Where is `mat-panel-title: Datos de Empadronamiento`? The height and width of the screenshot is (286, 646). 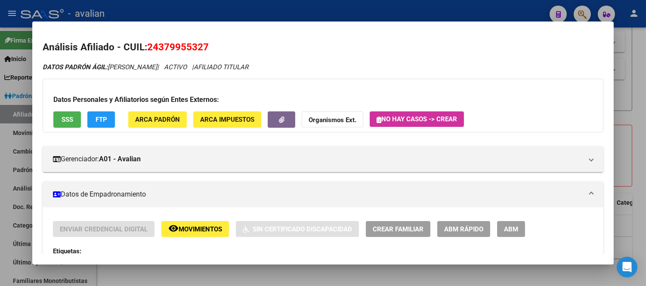
mat-panel-title: Datos de Empadronamiento is located at coordinates (317, 194).